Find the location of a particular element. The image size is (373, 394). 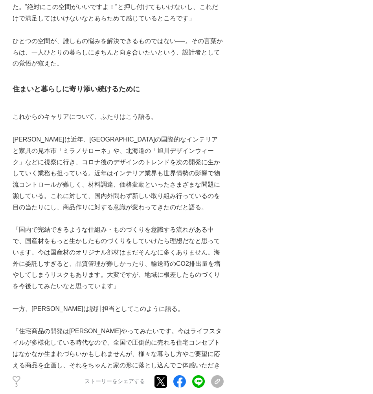

p: 「国内で完結できるような仕組み・ものづくりを意識する流れがある中で、国産材をもっと生かしたものづくりをしていけたら理想だなと思っています。今は国産材のオリジナル部材はまだそんなに多くありません。... is located at coordinates (118, 258).